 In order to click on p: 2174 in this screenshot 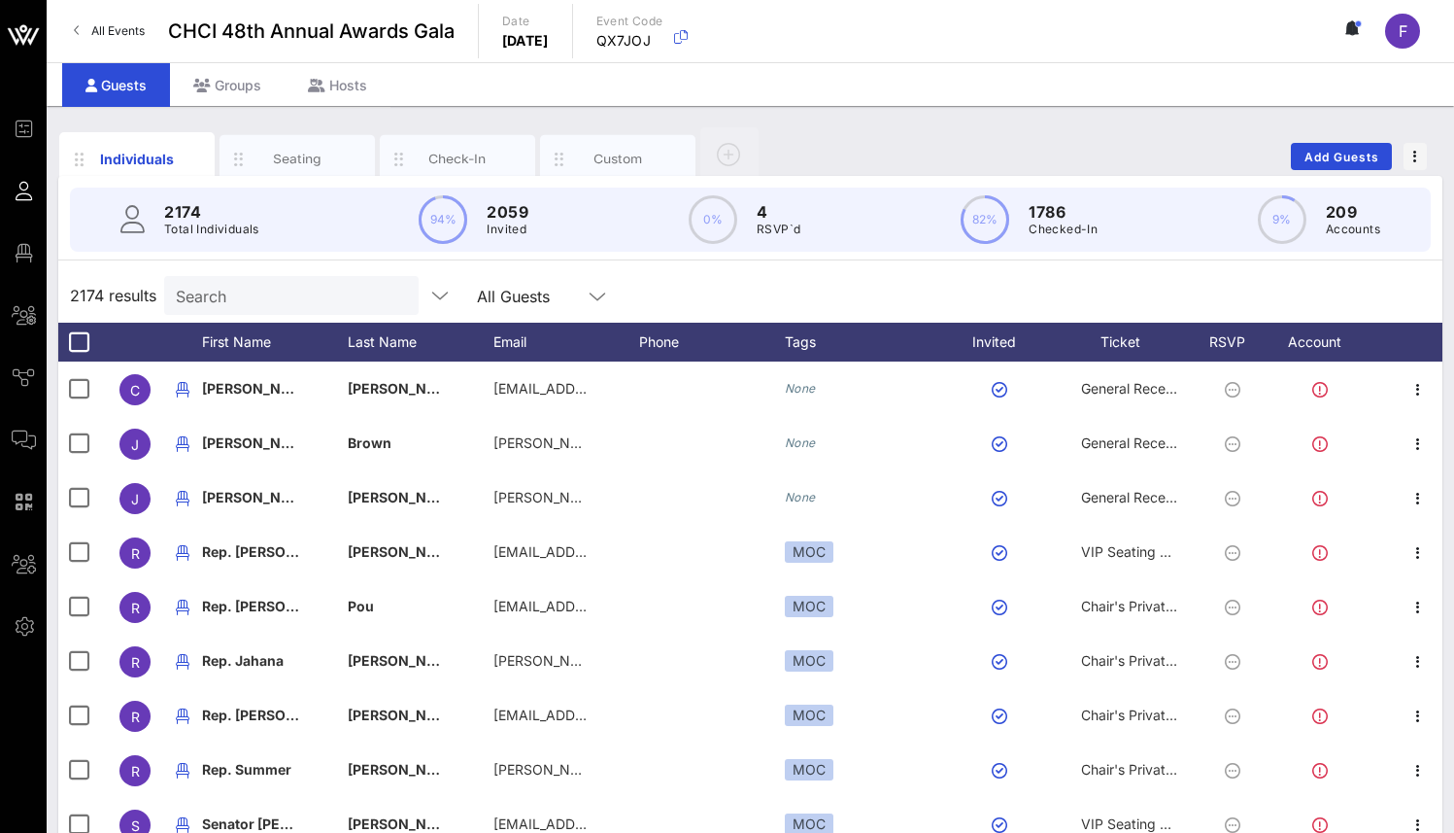, I will do `click(212, 212)`.